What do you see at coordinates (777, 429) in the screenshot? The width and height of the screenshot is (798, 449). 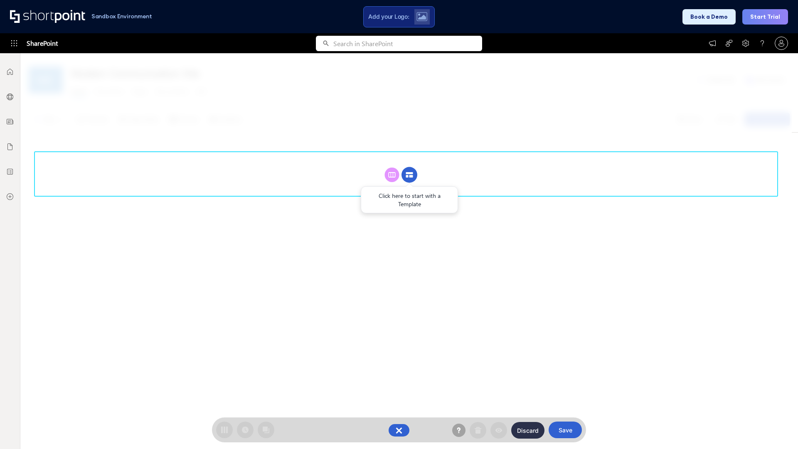 I see `div: Chat Widget` at bounding box center [777, 429].